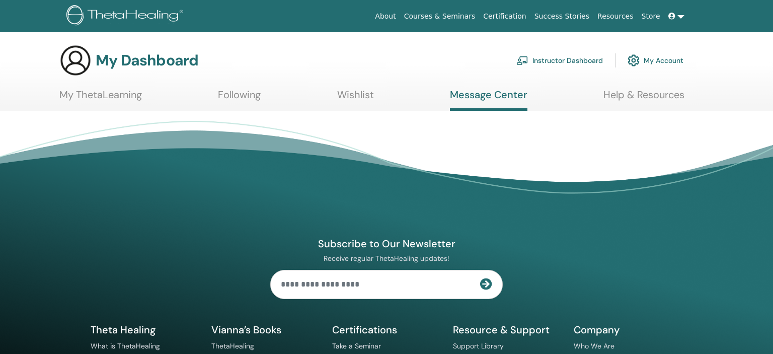 The height and width of the screenshot is (354, 773). What do you see at coordinates (644, 98) in the screenshot?
I see `a: Help & Resources` at bounding box center [644, 98].